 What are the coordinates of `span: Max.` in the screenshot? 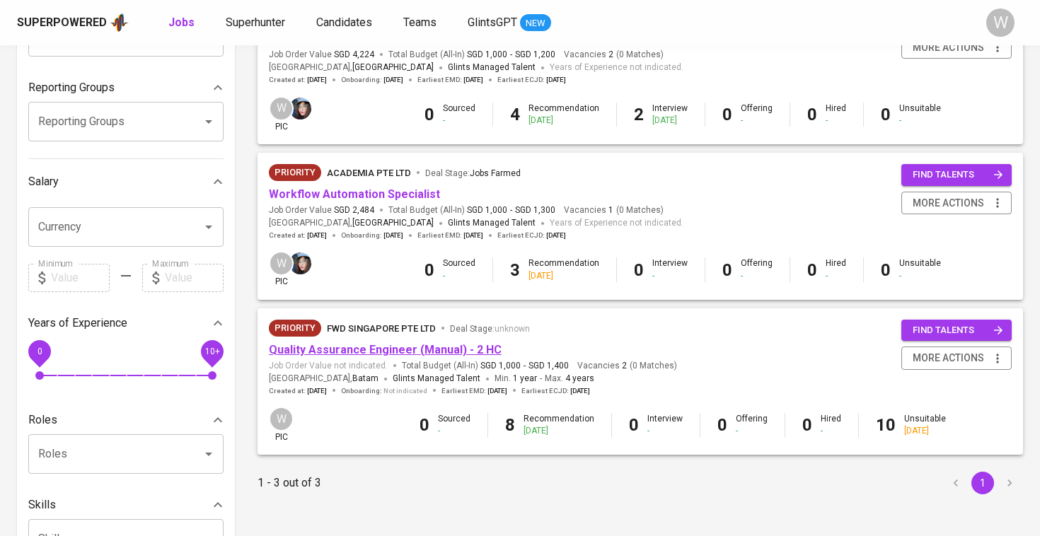 It's located at (569, 378).